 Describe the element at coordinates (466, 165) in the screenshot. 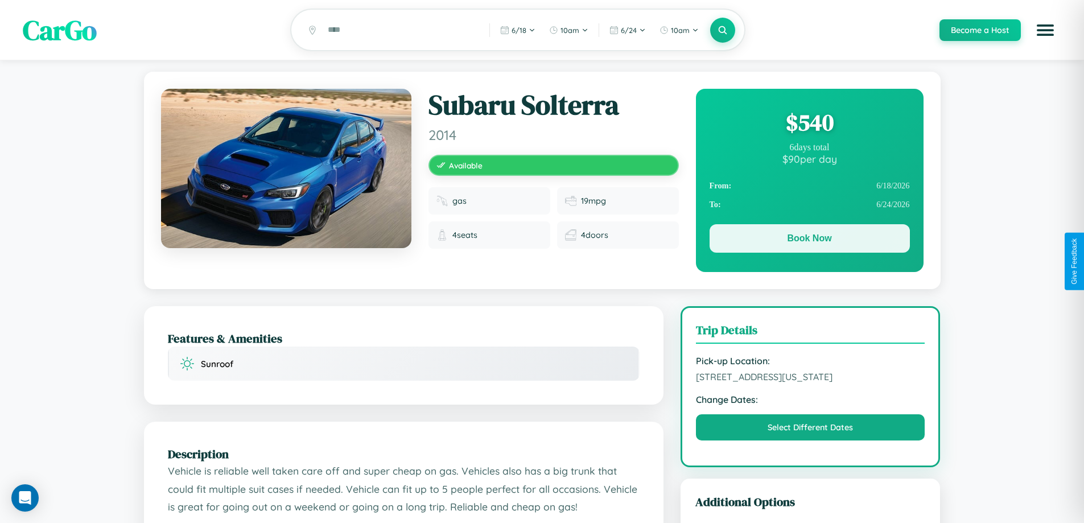

I see `span: Available` at that location.